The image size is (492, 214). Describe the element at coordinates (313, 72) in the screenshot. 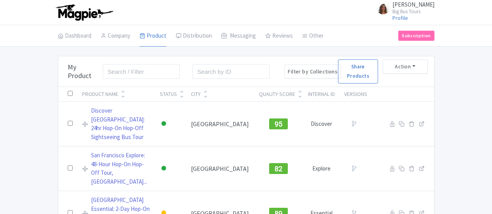

I see `button: Filter by Collections` at that location.